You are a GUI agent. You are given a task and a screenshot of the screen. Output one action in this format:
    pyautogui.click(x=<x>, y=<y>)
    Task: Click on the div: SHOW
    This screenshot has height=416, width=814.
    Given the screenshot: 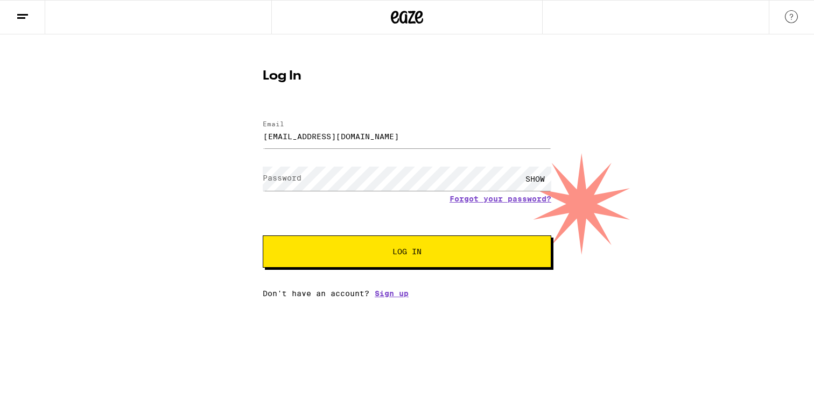 What is the action you would take?
    pyautogui.click(x=535, y=179)
    